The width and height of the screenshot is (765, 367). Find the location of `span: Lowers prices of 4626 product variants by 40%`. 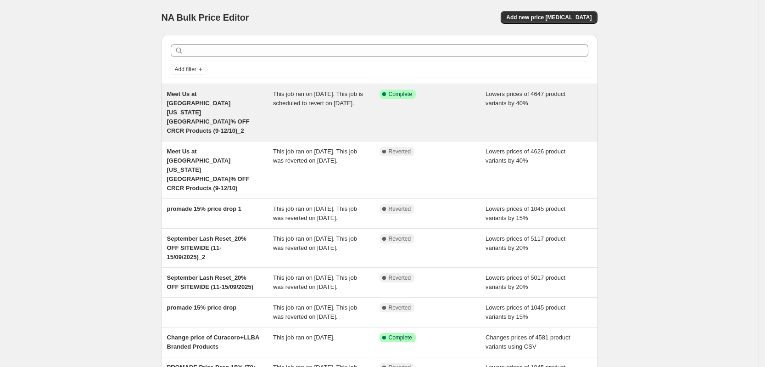

span: Lowers prices of 4626 product variants by 40% is located at coordinates (525, 156).